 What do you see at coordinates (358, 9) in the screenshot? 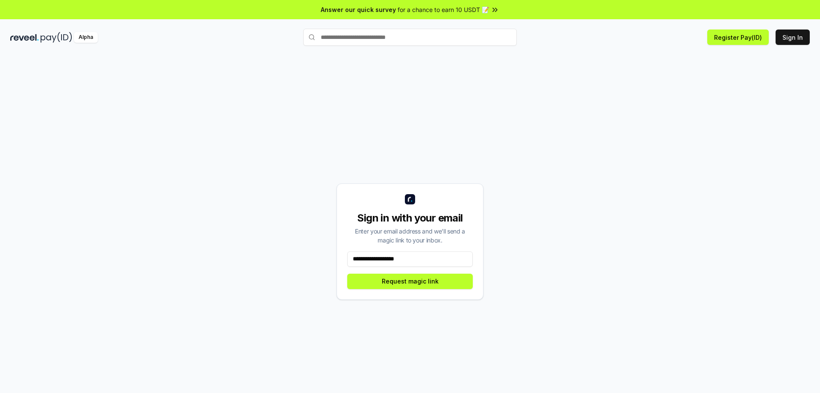
I see `span: Answer our quick survey` at bounding box center [358, 9].